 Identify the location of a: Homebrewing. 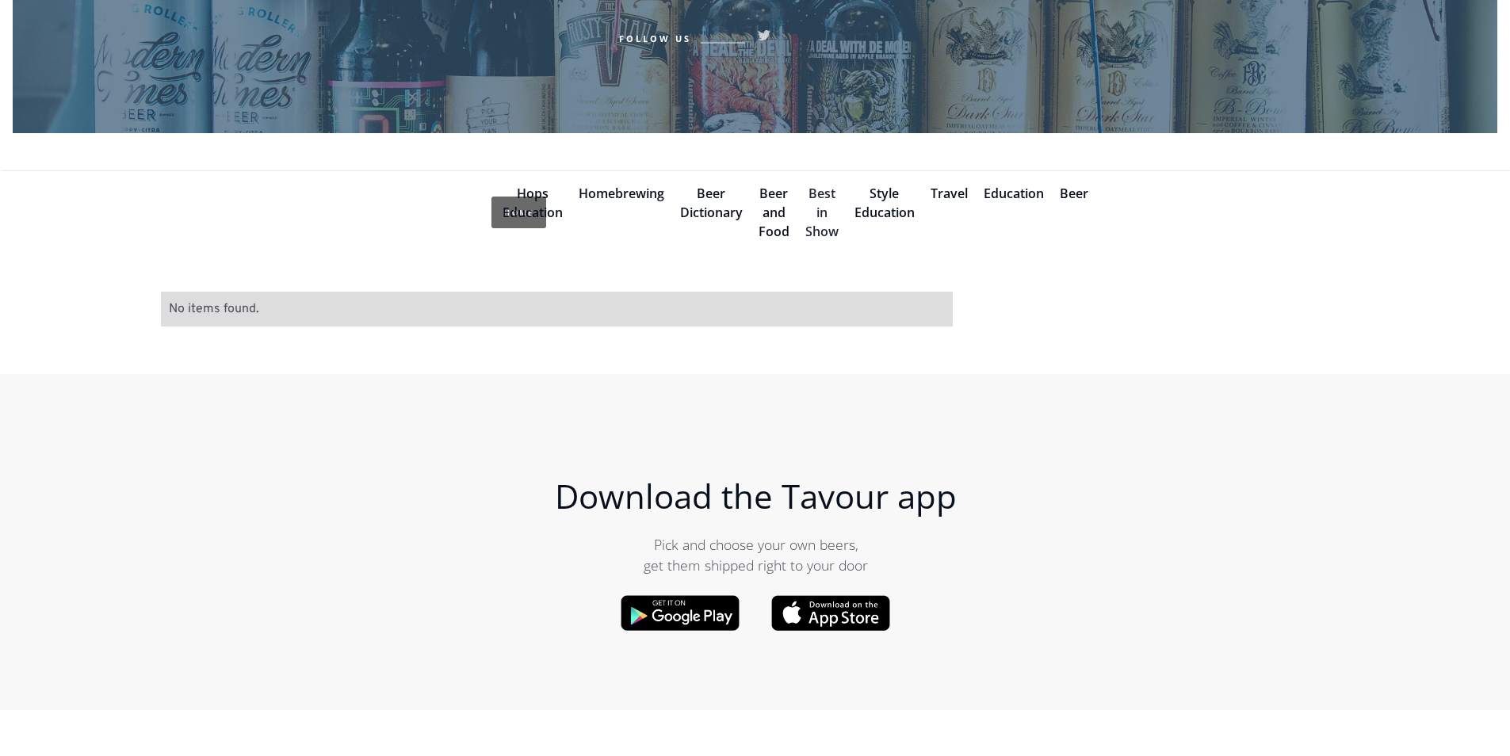
(621, 193).